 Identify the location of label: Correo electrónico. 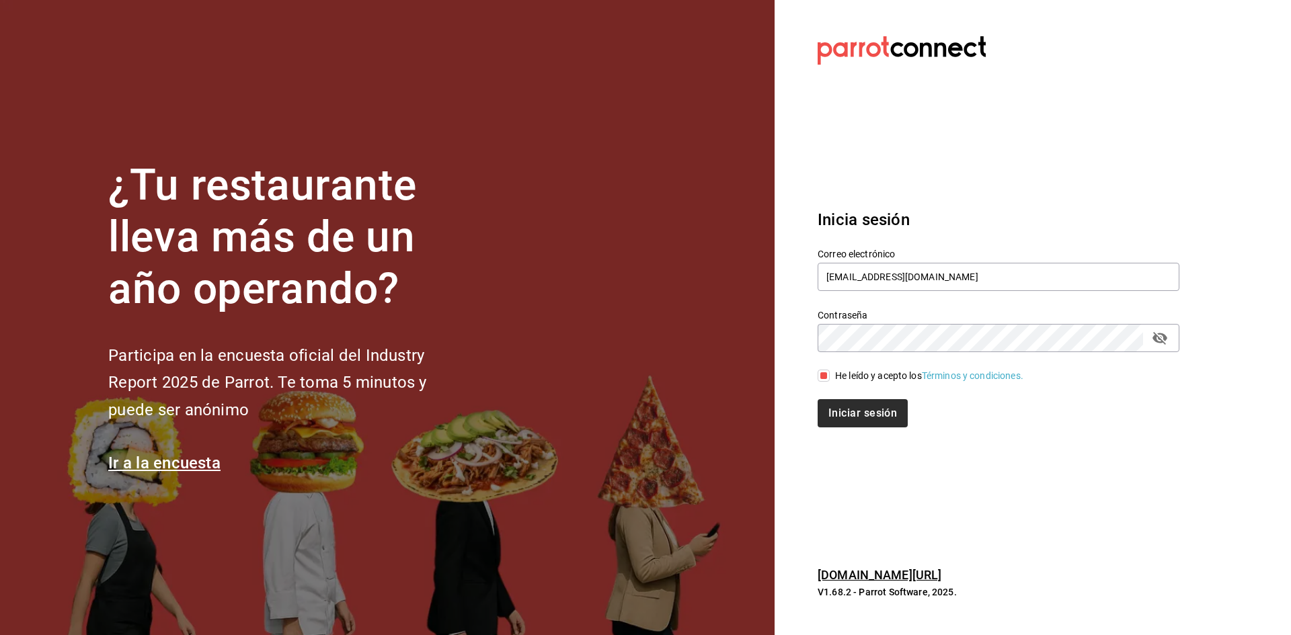
(998, 254).